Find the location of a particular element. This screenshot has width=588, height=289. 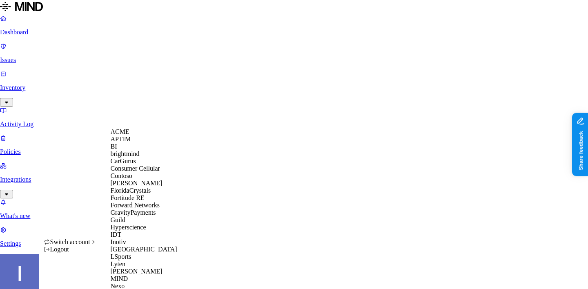

span: IDT is located at coordinates (116, 234).